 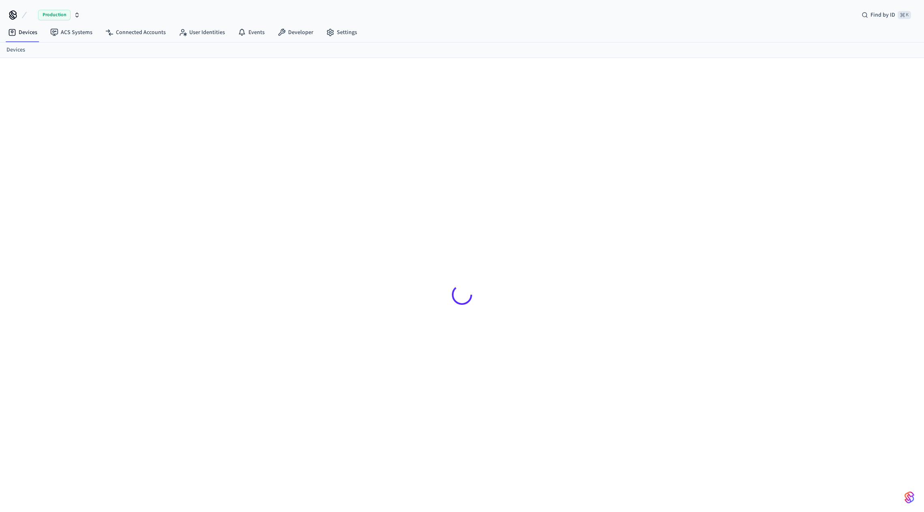 I want to click on span: Find by ID, so click(x=883, y=15).